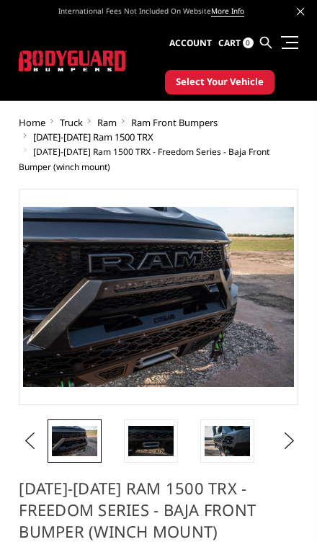 Image resolution: width=317 pixels, height=547 pixels. What do you see at coordinates (220, 82) in the screenshot?
I see `span: Select Your Vehicle` at bounding box center [220, 82].